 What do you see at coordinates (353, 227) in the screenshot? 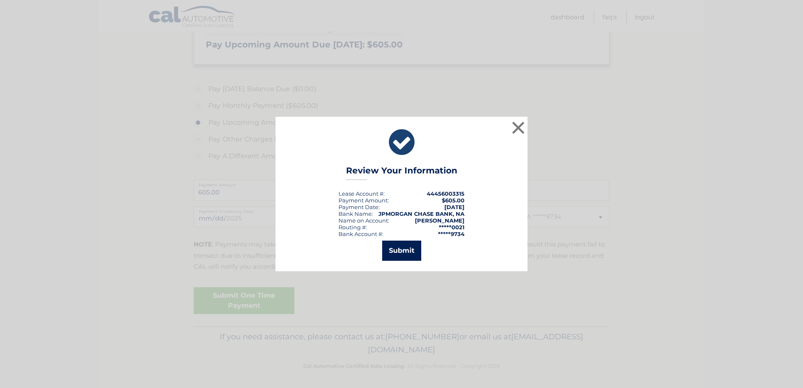
I see `div: Routing #:` at bounding box center [353, 227].